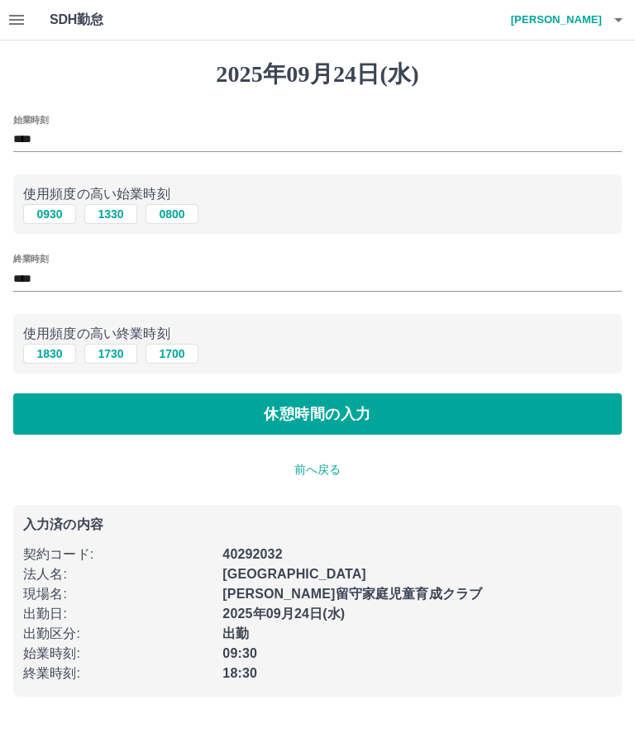 Image resolution: width=635 pixels, height=752 pixels. Describe the element at coordinates (117, 614) in the screenshot. I see `p: 出勤日 :` at that location.